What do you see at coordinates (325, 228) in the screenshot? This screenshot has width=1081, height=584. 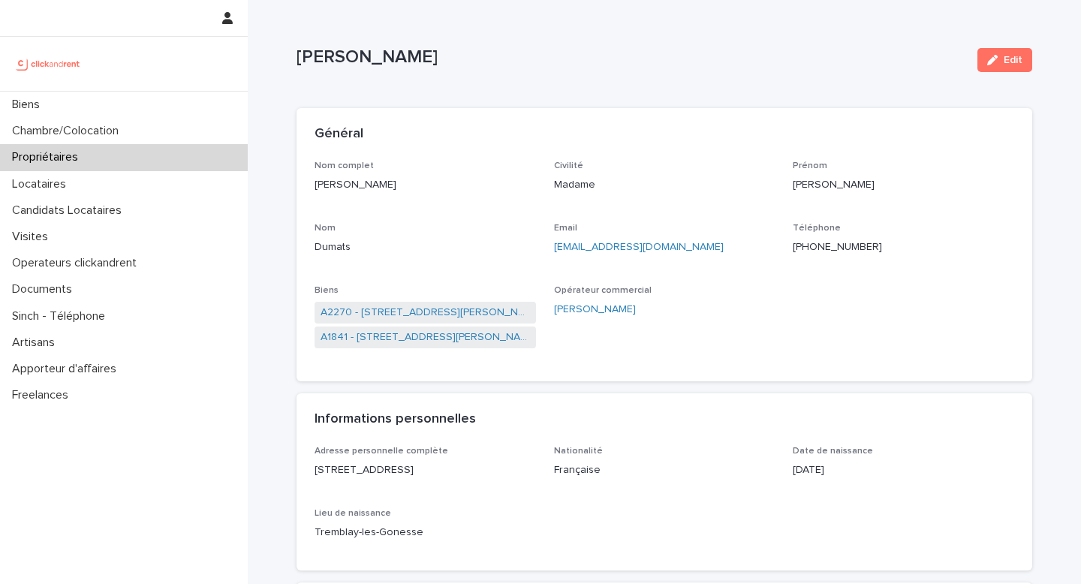 I see `span: Nom` at bounding box center [325, 228].